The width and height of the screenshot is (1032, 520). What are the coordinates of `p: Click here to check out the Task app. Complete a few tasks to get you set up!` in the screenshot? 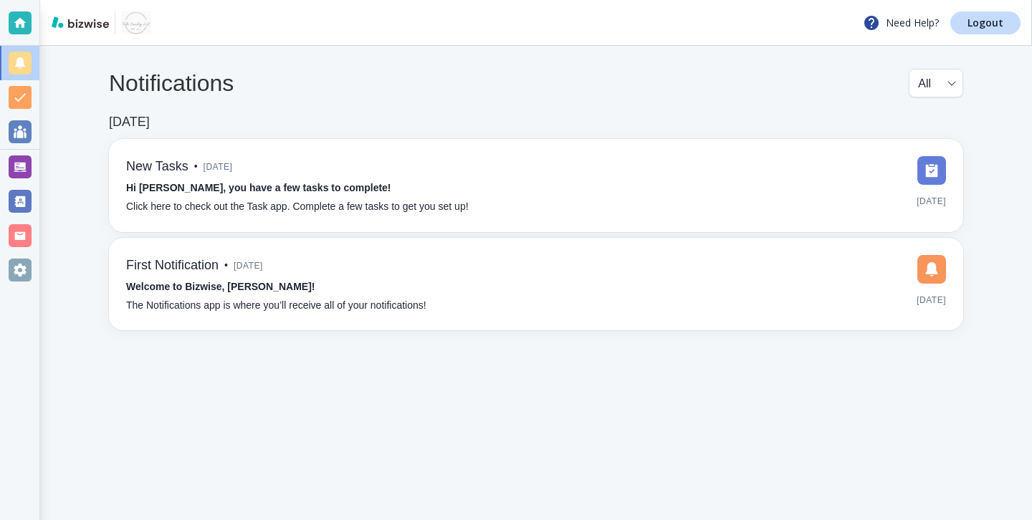 It's located at (298, 207).